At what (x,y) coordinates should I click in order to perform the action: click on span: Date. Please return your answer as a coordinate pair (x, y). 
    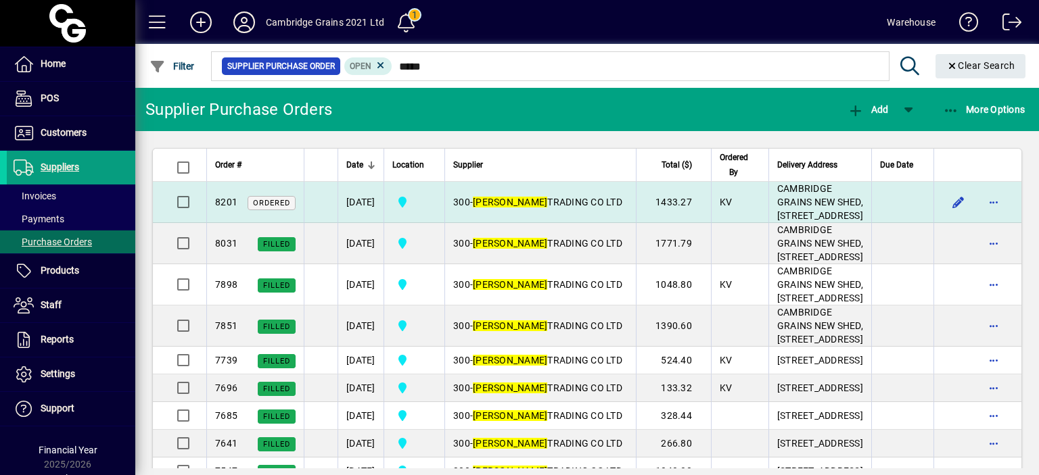
    Looking at the image, I should click on (354, 165).